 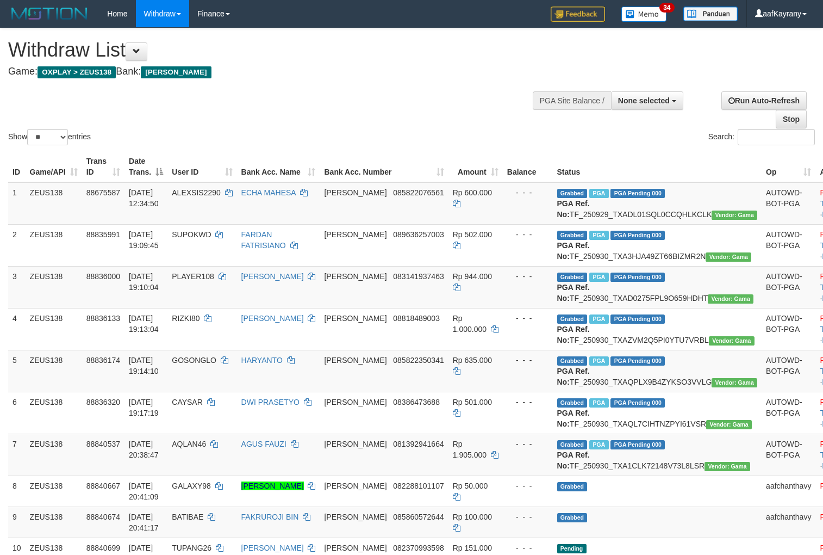 I want to click on img: MOTION_logo.png, so click(x=49, y=14).